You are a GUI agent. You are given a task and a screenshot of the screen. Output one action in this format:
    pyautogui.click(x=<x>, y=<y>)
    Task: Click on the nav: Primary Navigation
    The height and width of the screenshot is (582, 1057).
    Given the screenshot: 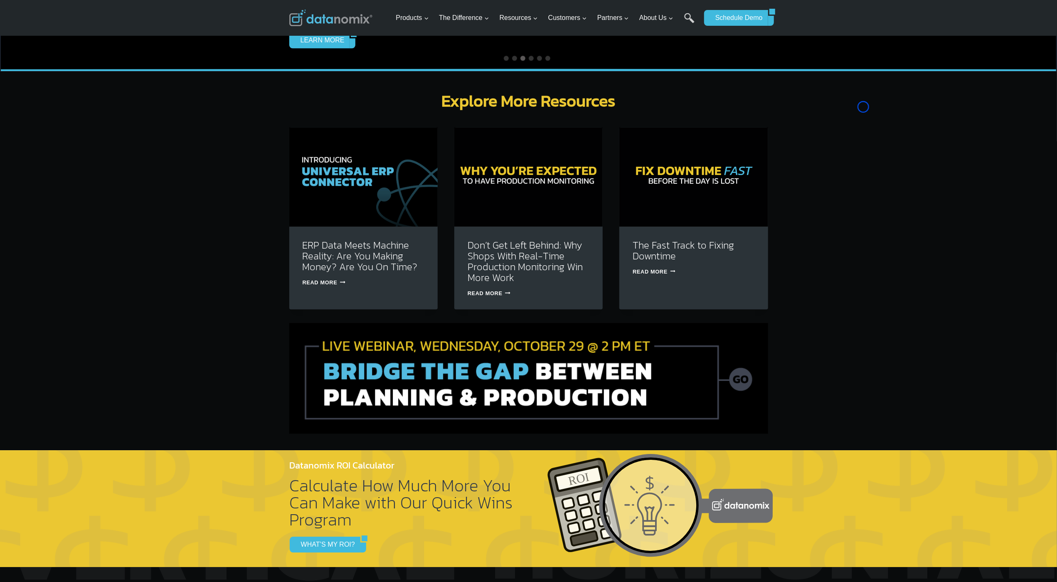 What is the action you would take?
    pyautogui.click(x=546, y=18)
    